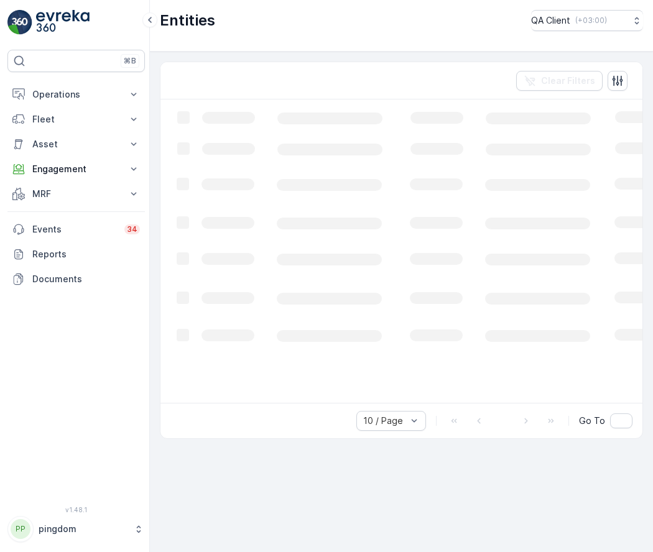  What do you see at coordinates (76, 194) in the screenshot?
I see `p: MRF` at bounding box center [76, 194].